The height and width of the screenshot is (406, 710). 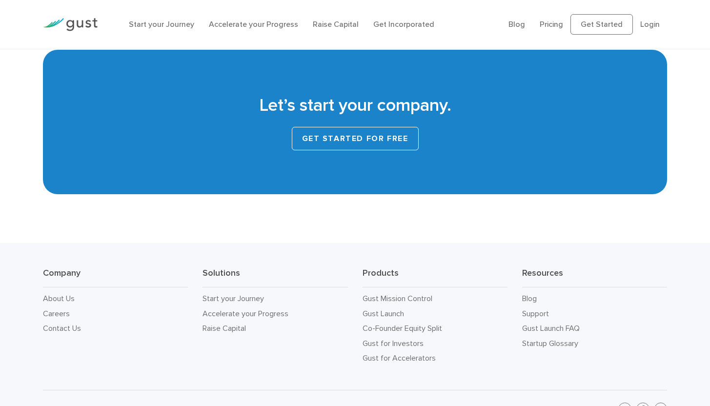 I want to click on a: Gust Launch FAQ, so click(x=551, y=328).